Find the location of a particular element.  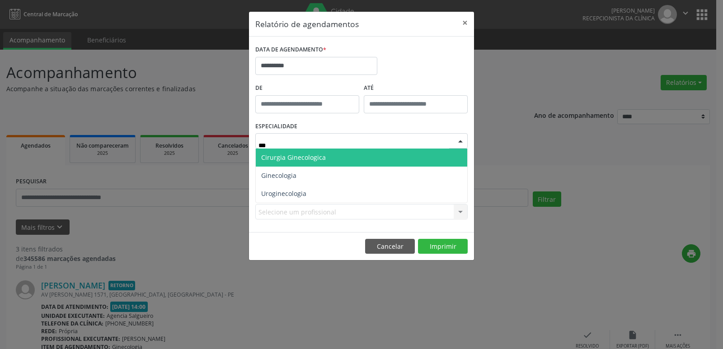

label: ESPECIALIDADE is located at coordinates (276, 126).